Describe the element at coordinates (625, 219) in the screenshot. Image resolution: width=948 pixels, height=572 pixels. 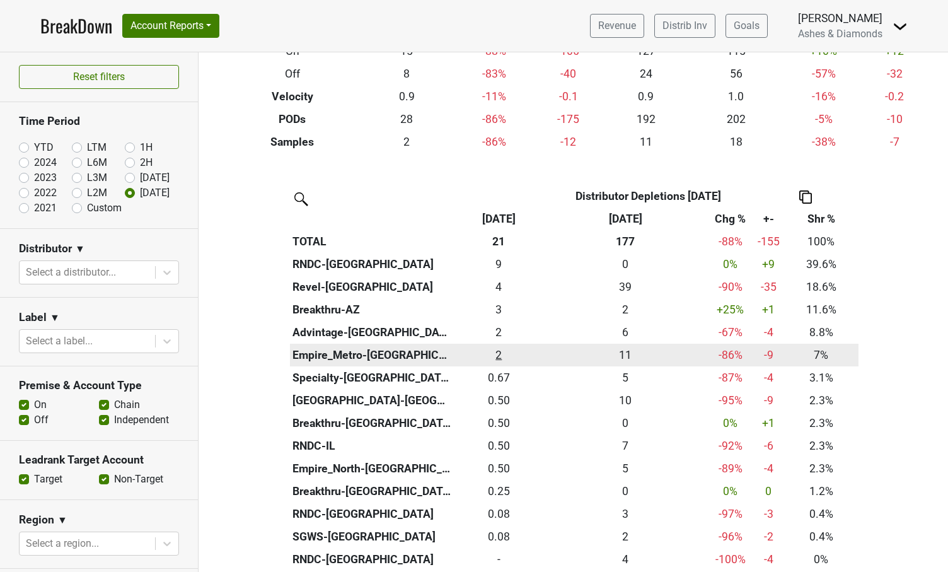
I see `th: Sep '24: activate to sort column ascending` at that location.